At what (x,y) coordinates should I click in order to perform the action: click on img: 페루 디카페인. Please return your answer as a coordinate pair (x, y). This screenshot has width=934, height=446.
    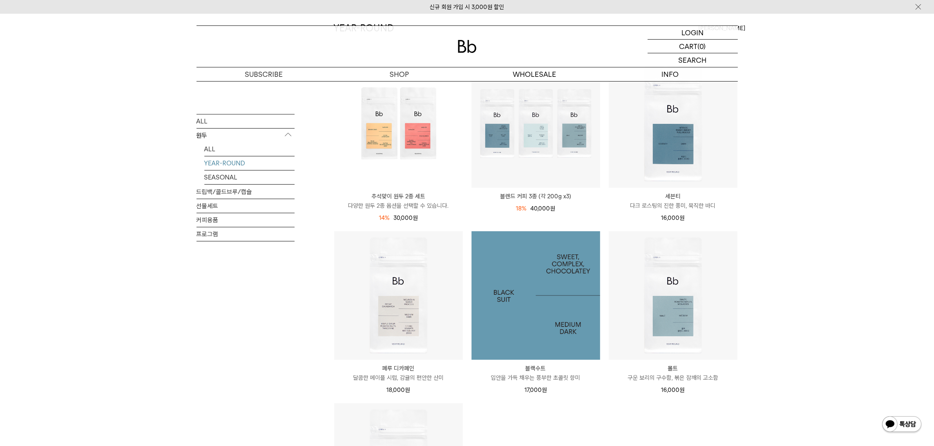
    Looking at the image, I should click on (398, 296).